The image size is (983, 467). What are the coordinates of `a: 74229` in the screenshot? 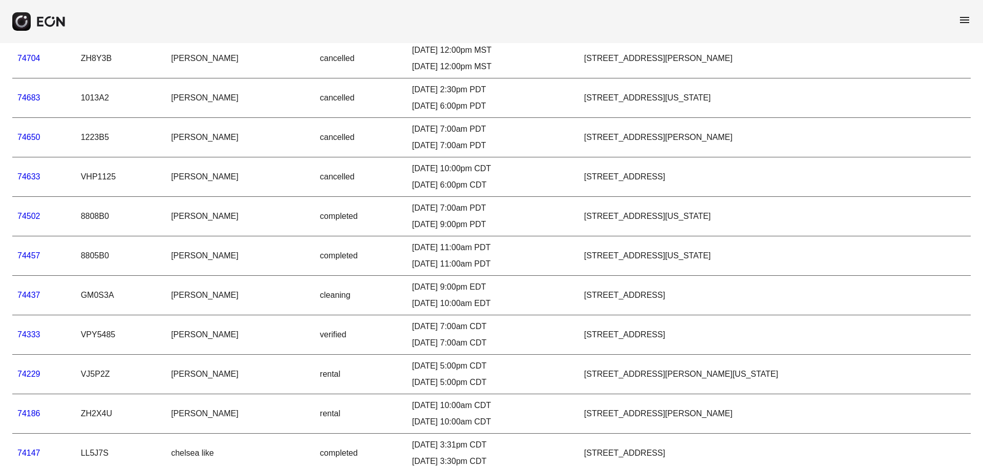 It's located at (29, 373).